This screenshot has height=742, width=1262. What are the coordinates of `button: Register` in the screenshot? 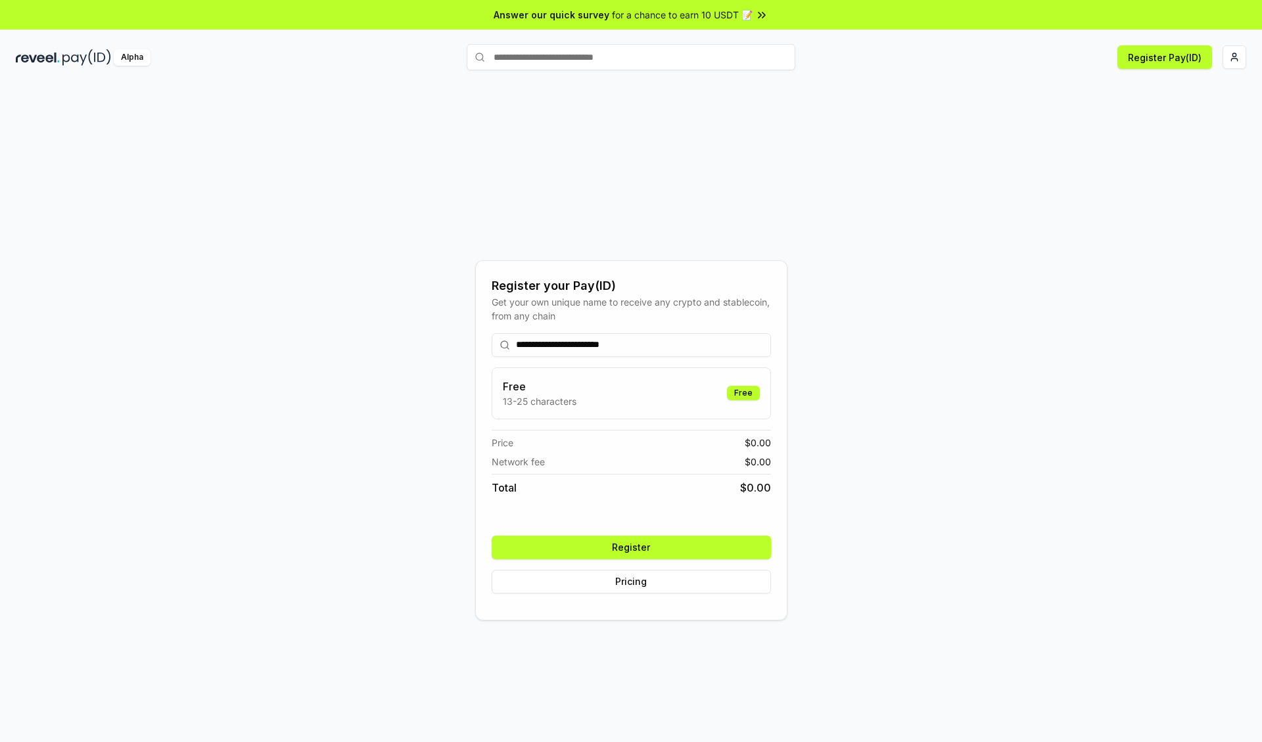 It's located at (631, 548).